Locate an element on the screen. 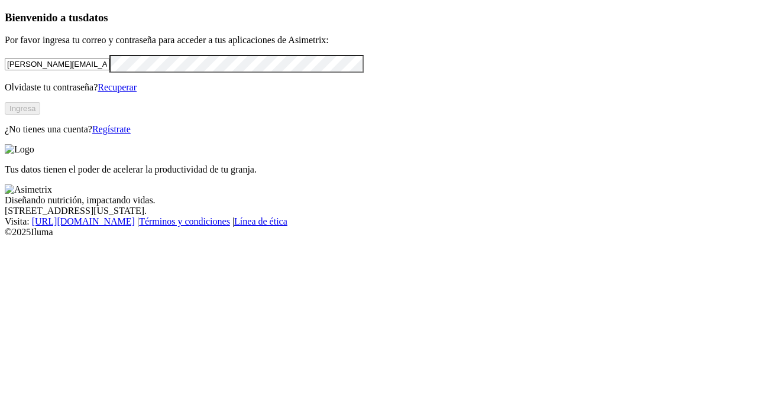  p: ¿No tienes una cuenta? is located at coordinates (379, 130).